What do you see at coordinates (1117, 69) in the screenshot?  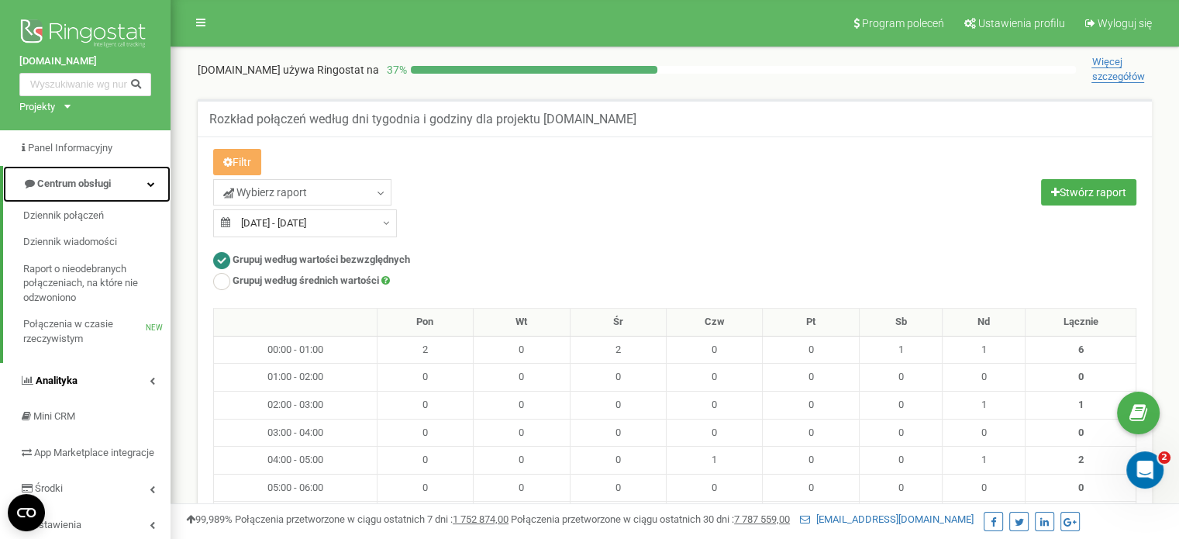 I see `span: Więcej szczegółów` at bounding box center [1117, 69].